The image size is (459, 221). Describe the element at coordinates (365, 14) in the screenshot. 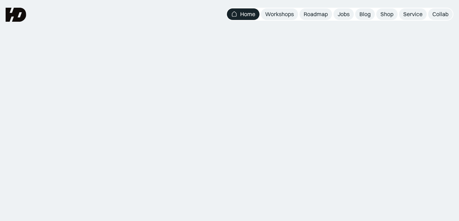

I see `div: Blog` at that location.